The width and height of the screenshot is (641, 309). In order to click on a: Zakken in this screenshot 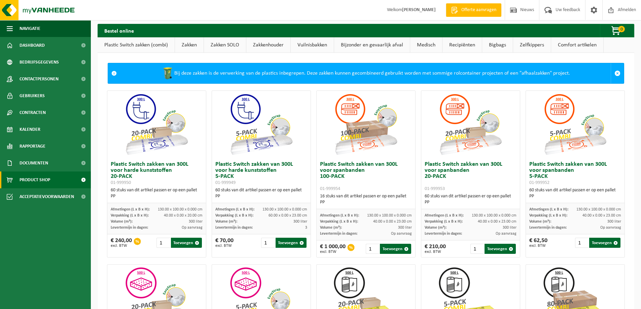, I will do `click(189, 45)`.